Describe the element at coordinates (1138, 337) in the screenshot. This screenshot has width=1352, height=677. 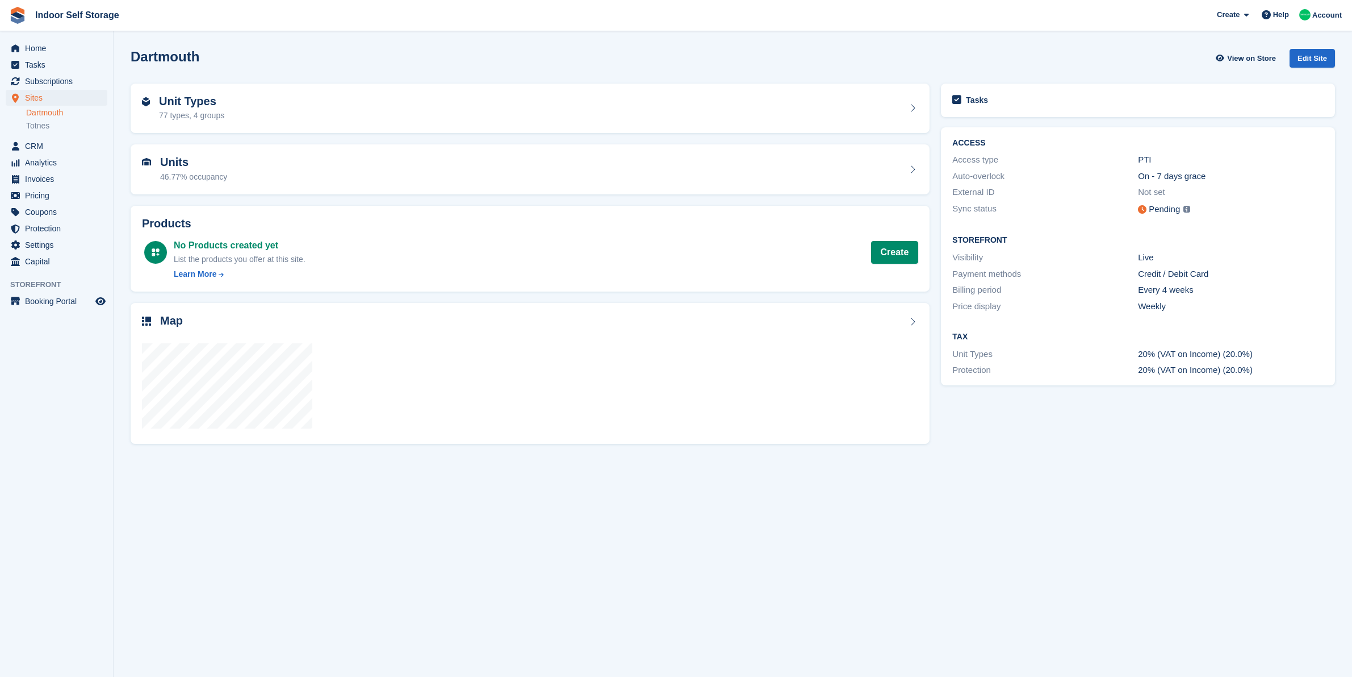
I see `h2: Tax` at that location.